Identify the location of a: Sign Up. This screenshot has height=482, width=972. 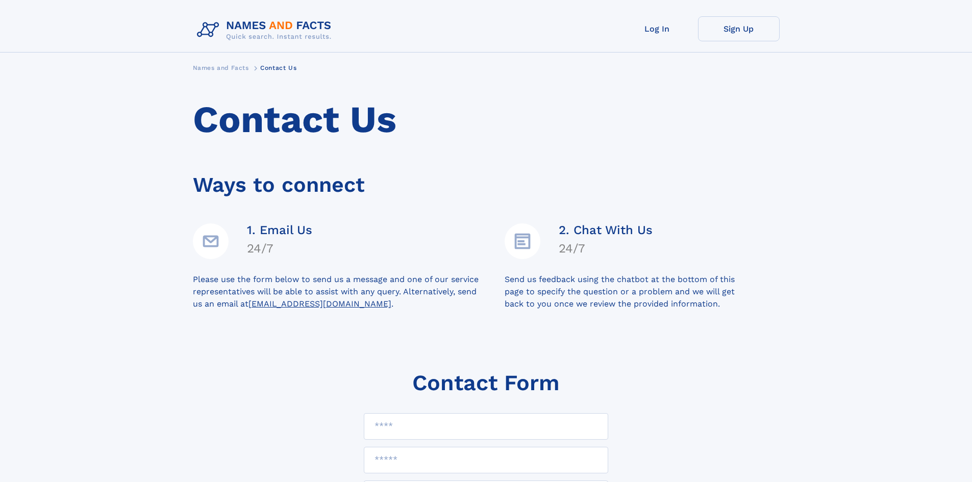
(739, 29).